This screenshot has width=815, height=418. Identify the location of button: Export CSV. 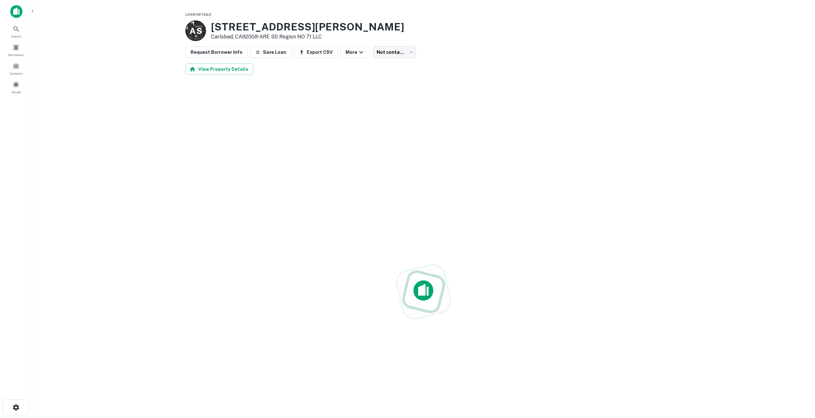
(316, 52).